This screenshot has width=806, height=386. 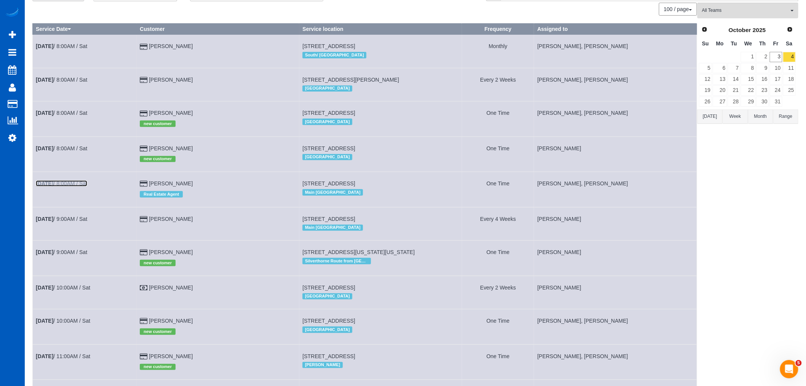 I want to click on a: 25, so click(x=789, y=90).